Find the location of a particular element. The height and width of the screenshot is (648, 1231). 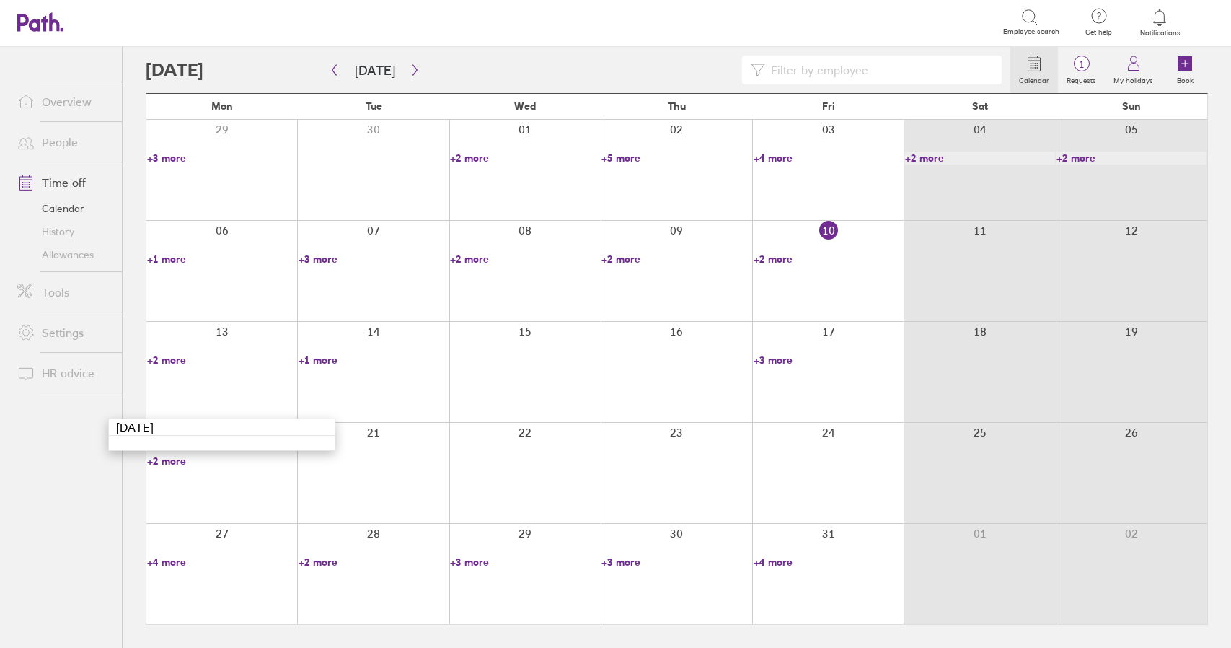

a: Time off is located at coordinates (63, 182).